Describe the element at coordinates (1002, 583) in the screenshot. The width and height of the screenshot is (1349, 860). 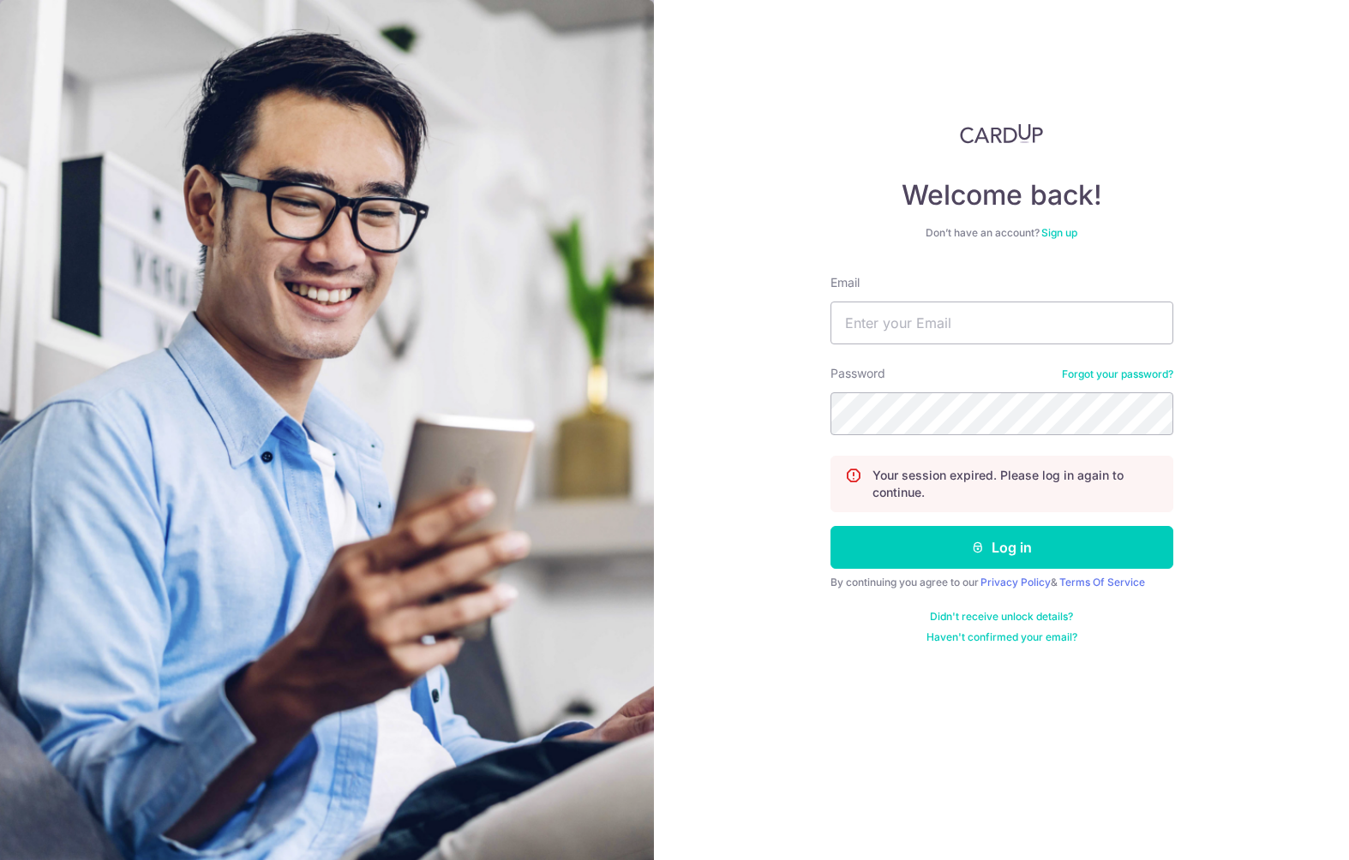
I see `div: By continuing you agree to our &` at that location.